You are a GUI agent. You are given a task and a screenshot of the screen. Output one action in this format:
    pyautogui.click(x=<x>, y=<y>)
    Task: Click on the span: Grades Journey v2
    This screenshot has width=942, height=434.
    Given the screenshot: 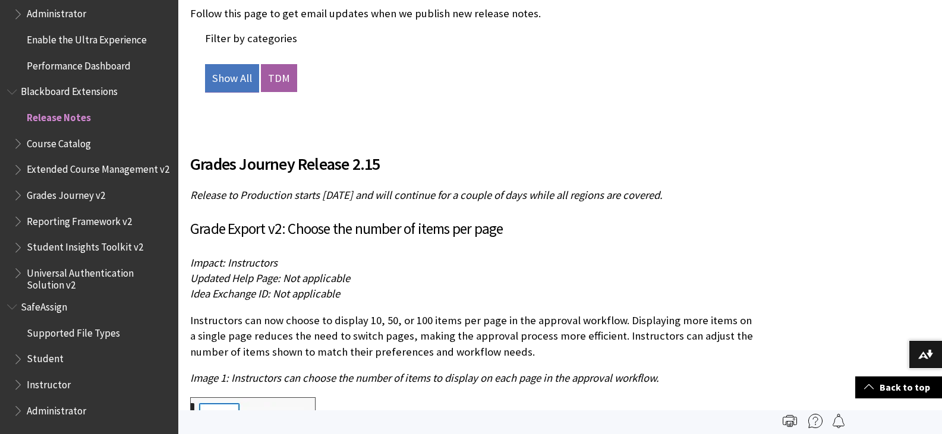 What is the action you would take?
    pyautogui.click(x=66, y=193)
    